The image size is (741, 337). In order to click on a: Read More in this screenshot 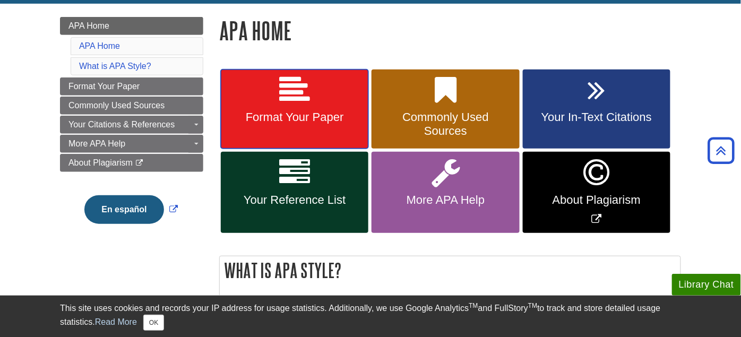, I will do `click(116, 322)`.